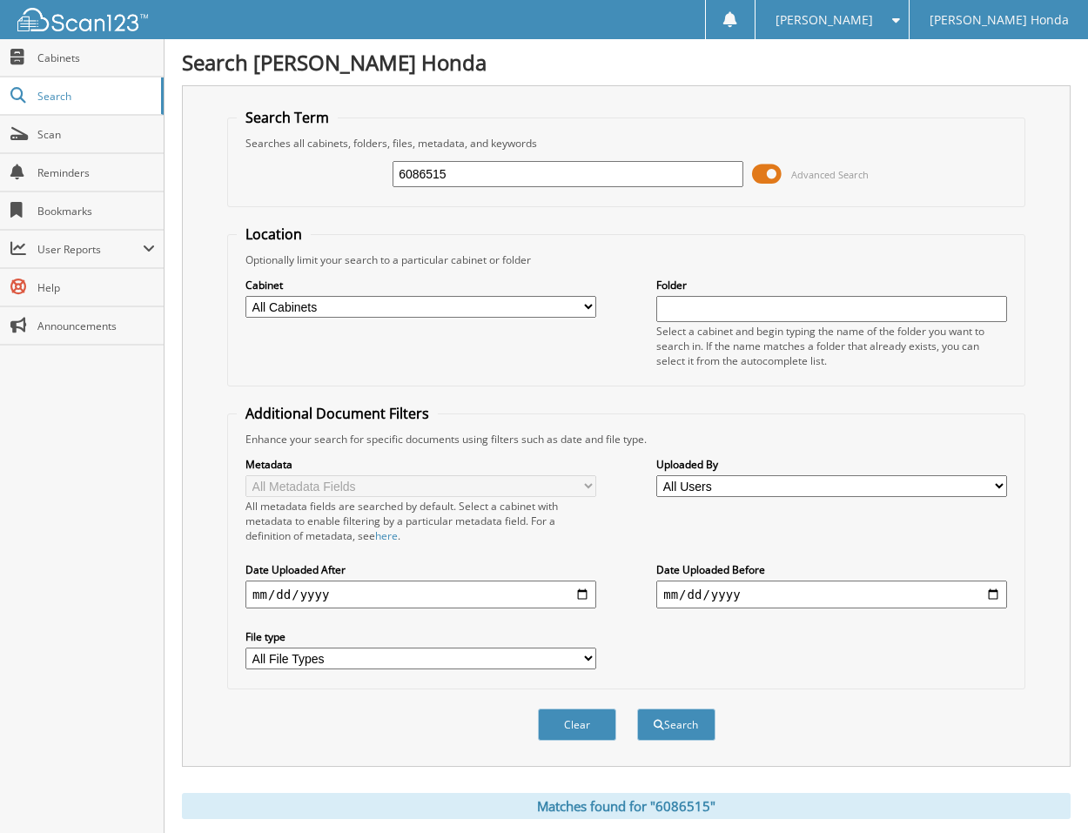 This screenshot has height=833, width=1088. I want to click on span: Cabinets, so click(96, 57).